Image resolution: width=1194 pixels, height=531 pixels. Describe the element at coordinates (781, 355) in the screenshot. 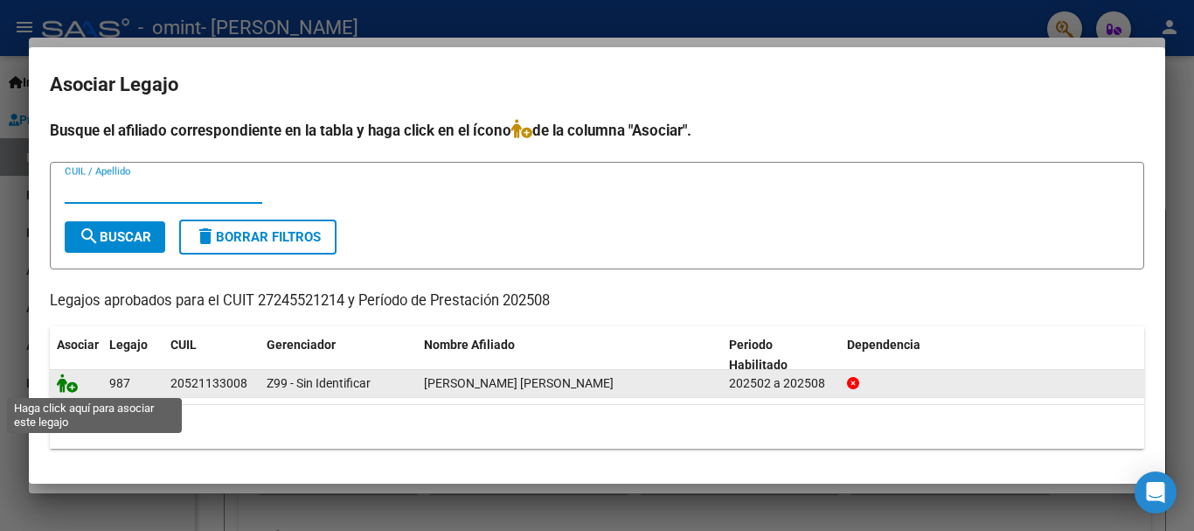

I see `datatable-header-cell: Periodo Habilitado` at that location.